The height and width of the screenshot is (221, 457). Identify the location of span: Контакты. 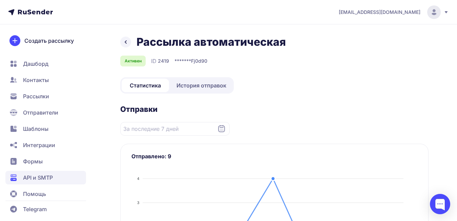
(36, 80).